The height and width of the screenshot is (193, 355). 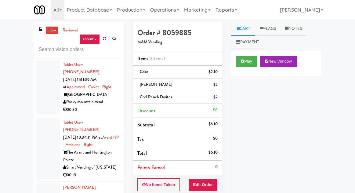 What do you see at coordinates (39, 10) in the screenshot?
I see `img: Micromart` at bounding box center [39, 10].